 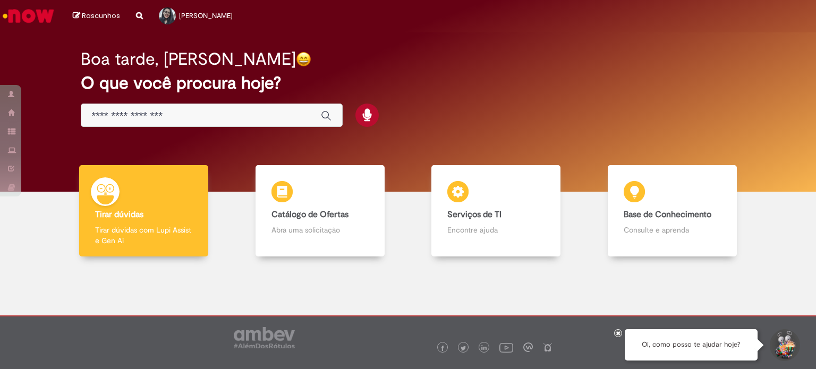 I want to click on img: logo_footer_linkedin.png, so click(x=484, y=348).